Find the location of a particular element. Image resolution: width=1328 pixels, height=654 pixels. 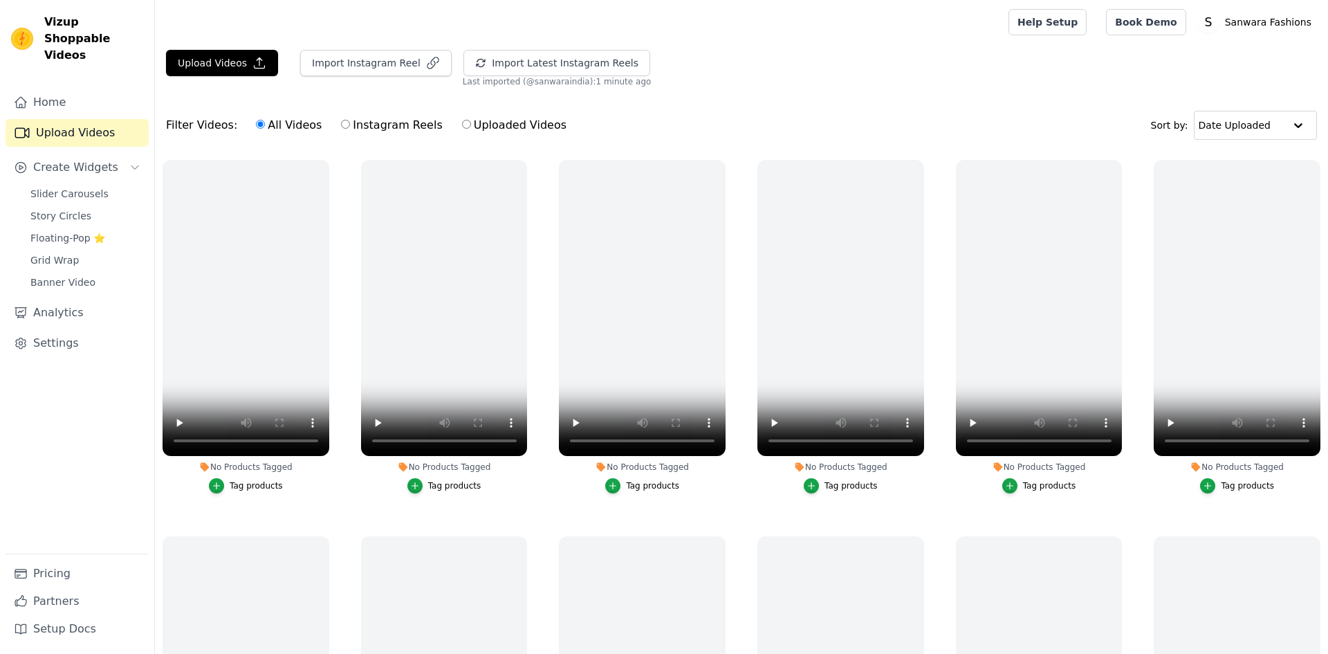

button: Import Latest Instagram Reels is located at coordinates (557, 63).